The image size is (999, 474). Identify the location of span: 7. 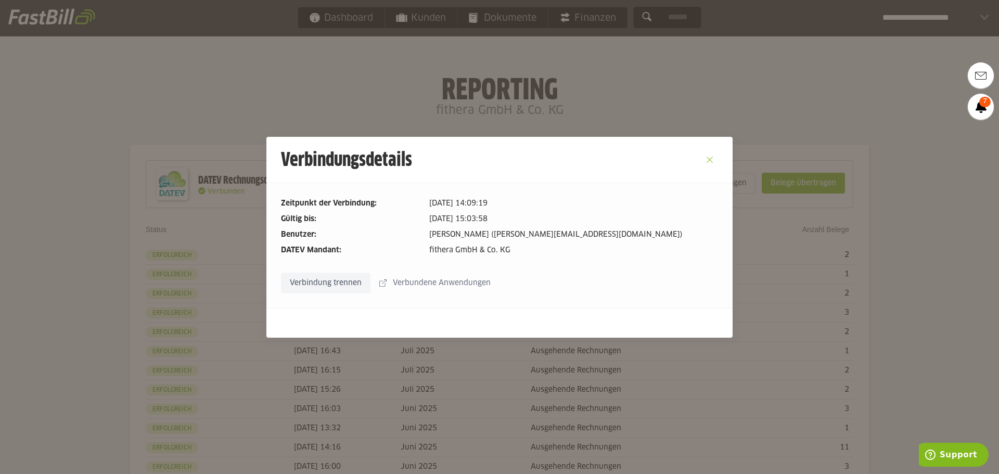
(985, 102).